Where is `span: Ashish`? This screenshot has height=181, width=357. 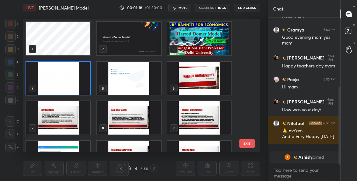 span: Ashish is located at coordinates (305, 157).